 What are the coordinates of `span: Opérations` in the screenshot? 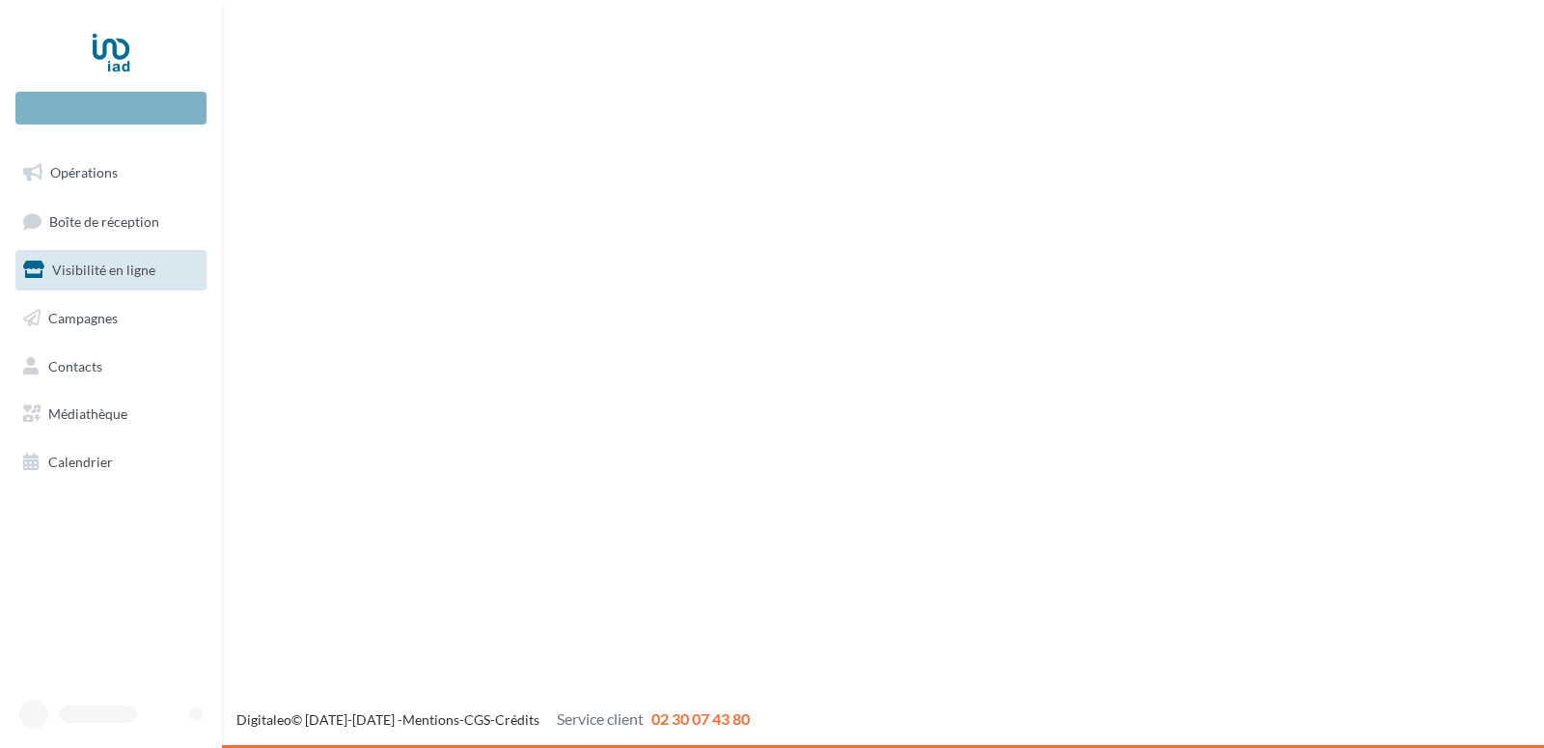 It's located at (84, 172).